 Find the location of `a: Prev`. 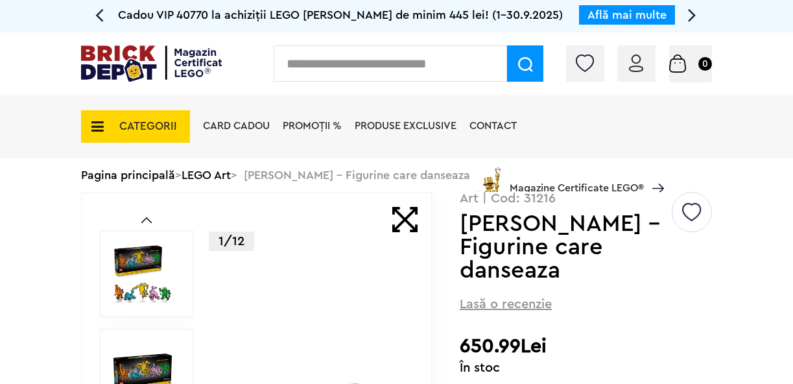

a: Prev is located at coordinates (146, 220).